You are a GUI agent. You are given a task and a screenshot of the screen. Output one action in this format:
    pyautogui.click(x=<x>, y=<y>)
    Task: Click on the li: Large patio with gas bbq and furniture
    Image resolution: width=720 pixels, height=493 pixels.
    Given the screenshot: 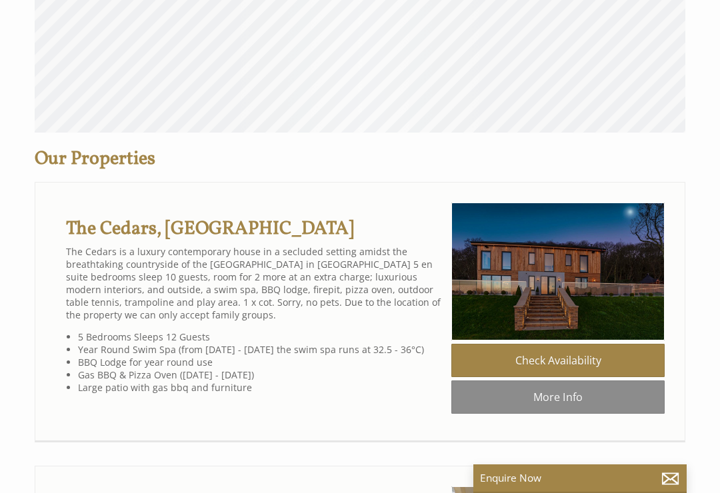 What is the action you would take?
    pyautogui.click(x=259, y=387)
    